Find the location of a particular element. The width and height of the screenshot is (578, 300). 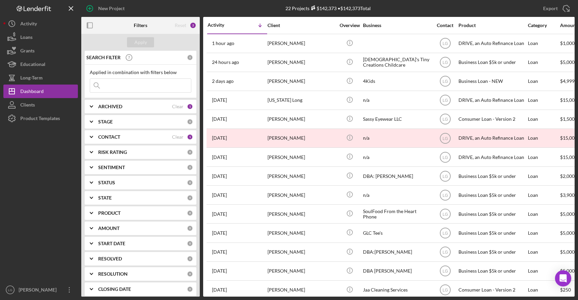

div: Clear is located at coordinates (178, 137).